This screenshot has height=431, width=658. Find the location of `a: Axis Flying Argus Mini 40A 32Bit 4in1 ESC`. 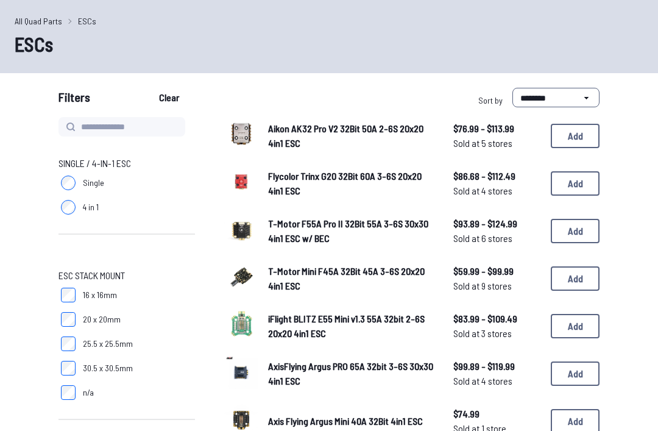

a: Axis Flying Argus Mini 40A 32Bit 4in1 ESC is located at coordinates (351, 421).